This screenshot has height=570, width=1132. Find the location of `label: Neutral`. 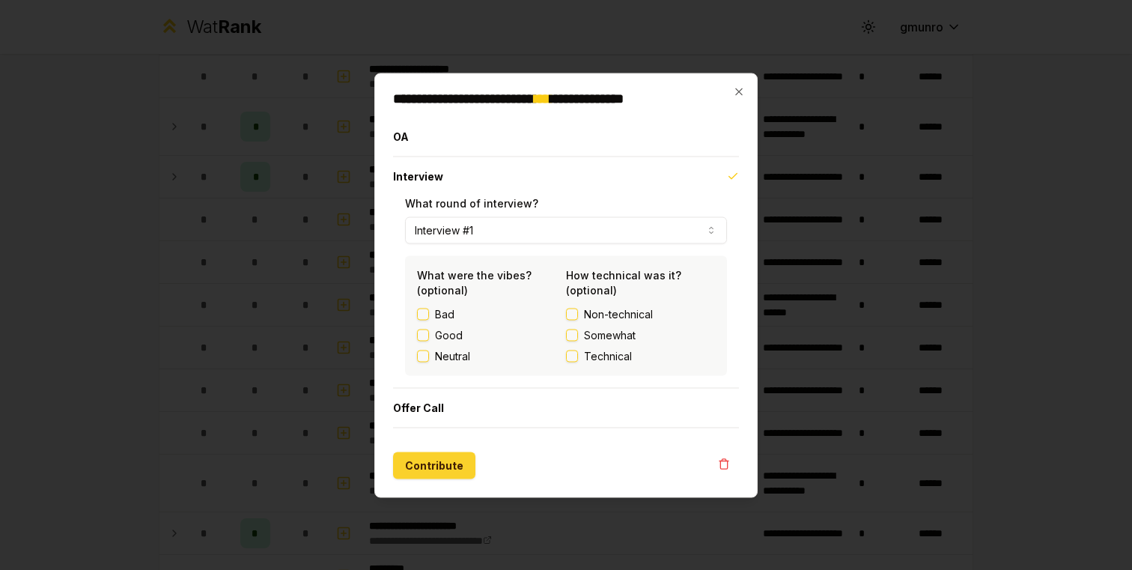

label: Neutral is located at coordinates (452, 356).